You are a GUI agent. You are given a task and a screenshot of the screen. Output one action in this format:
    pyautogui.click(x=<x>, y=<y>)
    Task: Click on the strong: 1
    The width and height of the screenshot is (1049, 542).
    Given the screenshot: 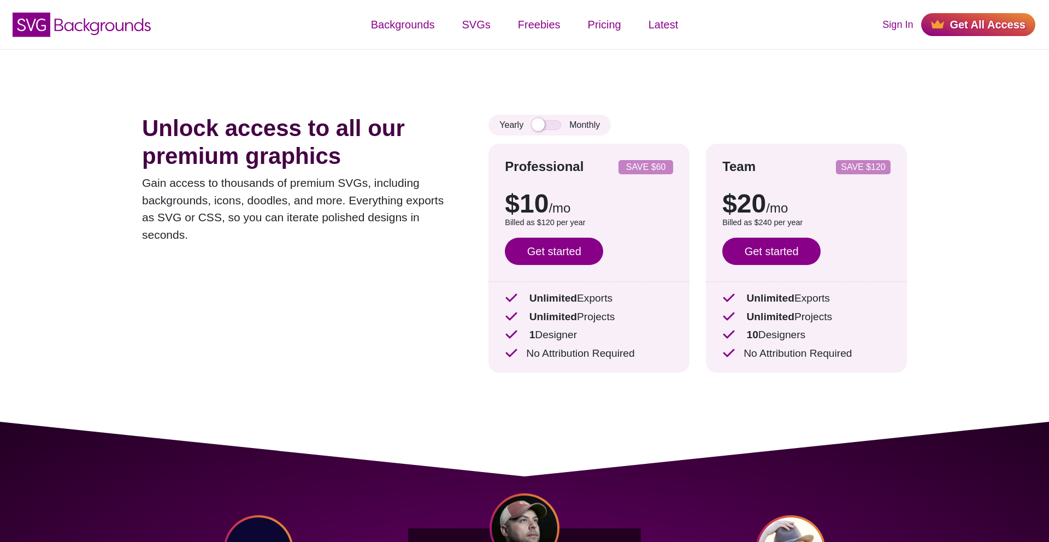 What is the action you would take?
    pyautogui.click(x=532, y=334)
    